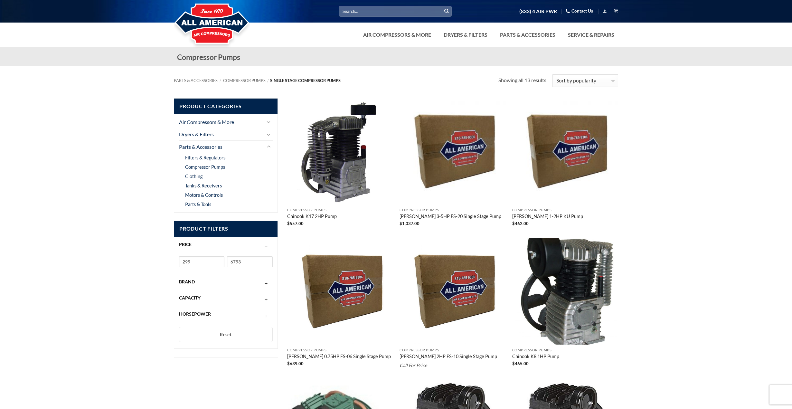  What do you see at coordinates (616, 11) in the screenshot?
I see `a: View cart` at bounding box center [616, 11].